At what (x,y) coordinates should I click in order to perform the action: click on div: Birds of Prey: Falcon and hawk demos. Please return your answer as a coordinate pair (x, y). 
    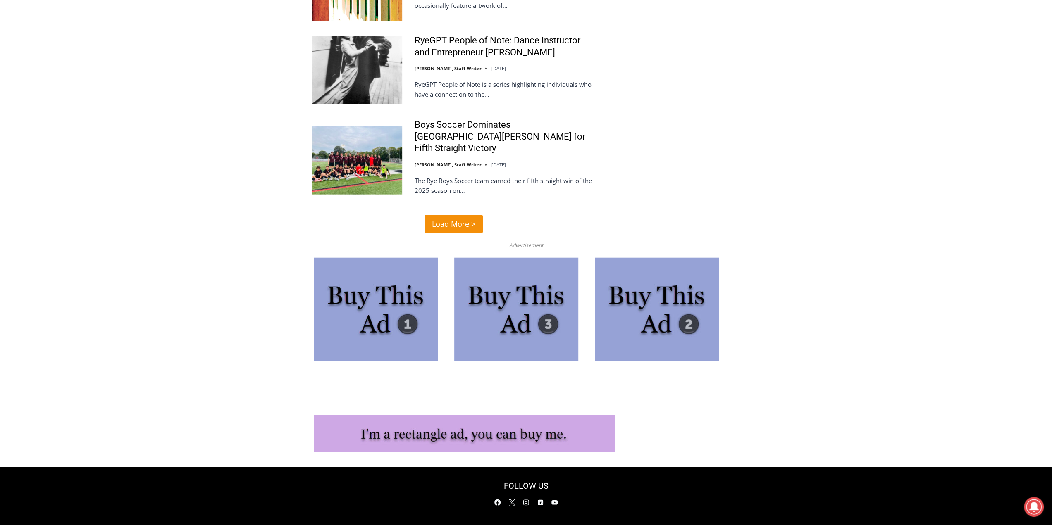
    Looking at the image, I should click on (103, 46).